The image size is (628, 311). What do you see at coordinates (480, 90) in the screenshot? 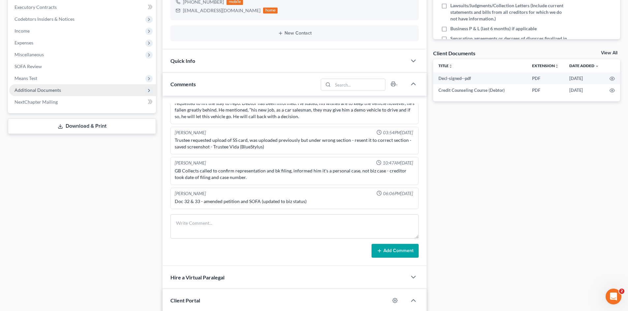
I see `td: Credit Counseling Course (Debtor)` at bounding box center [480, 90].